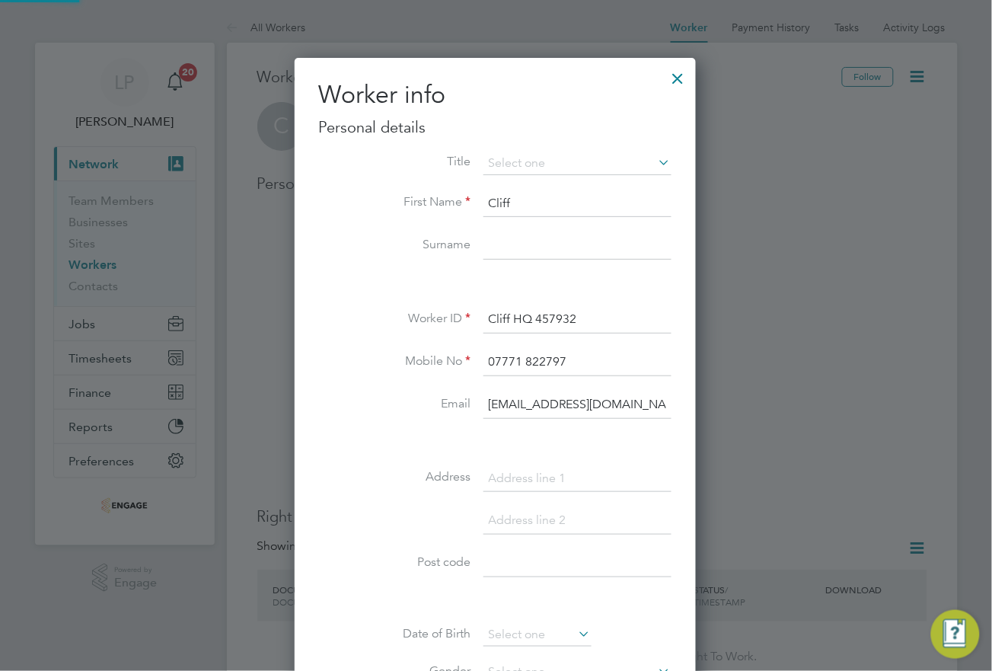 The height and width of the screenshot is (671, 992). Describe the element at coordinates (955, 634) in the screenshot. I see `button: Engage Resource Center` at that location.